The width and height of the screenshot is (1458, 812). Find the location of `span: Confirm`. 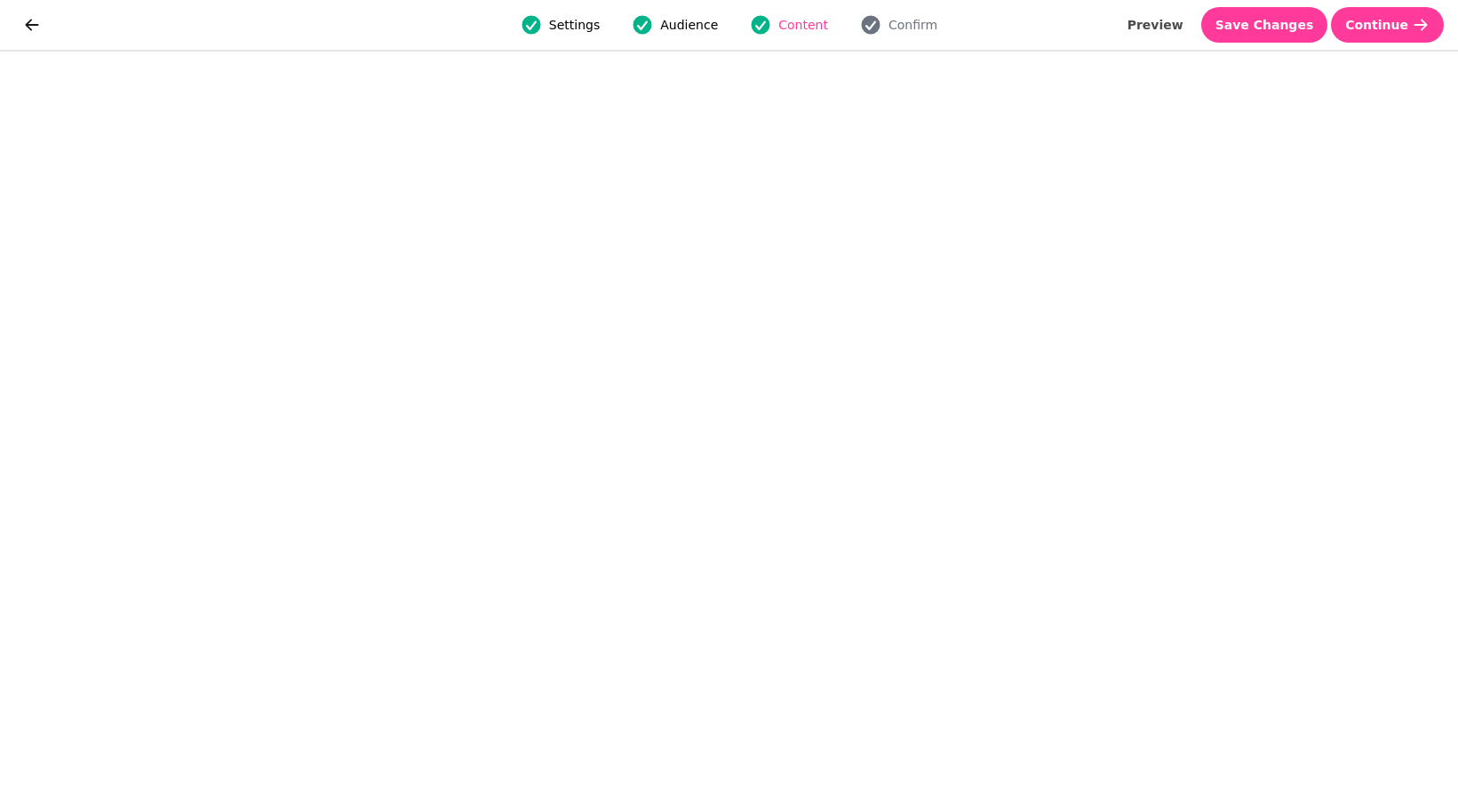

span: Confirm is located at coordinates (912, 25).